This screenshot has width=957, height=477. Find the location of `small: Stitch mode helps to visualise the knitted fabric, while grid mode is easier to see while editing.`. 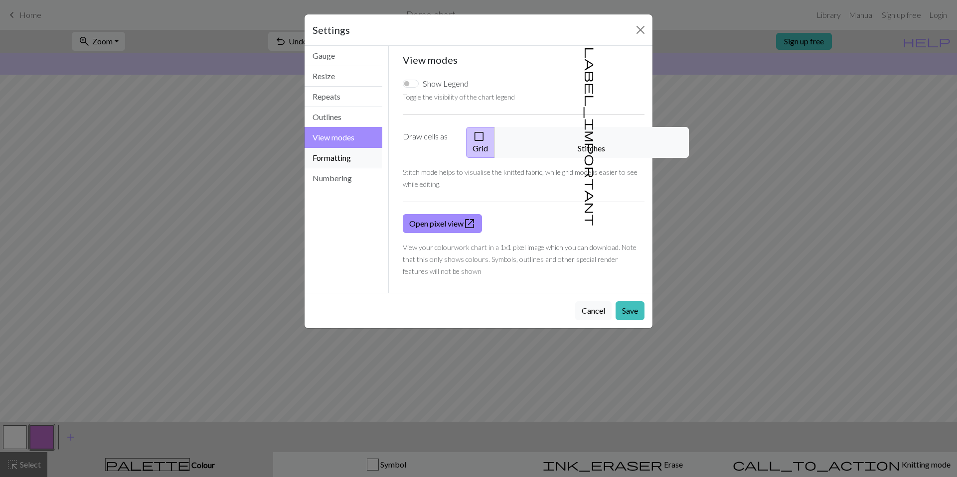

small: Stitch mode helps to visualise the knitted fabric, while grid mode is easier to see while editing. is located at coordinates (520, 178).